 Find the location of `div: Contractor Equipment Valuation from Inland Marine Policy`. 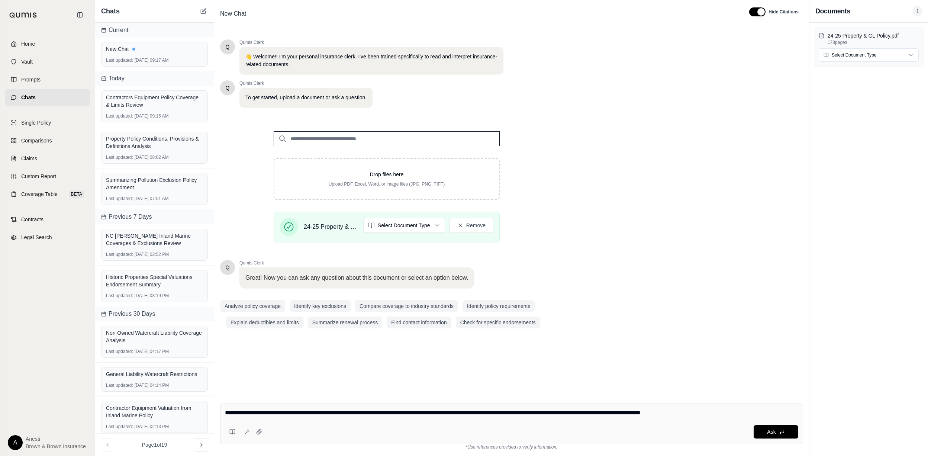

div: Contractor Equipment Valuation from Inland Marine Policy is located at coordinates (154, 412).